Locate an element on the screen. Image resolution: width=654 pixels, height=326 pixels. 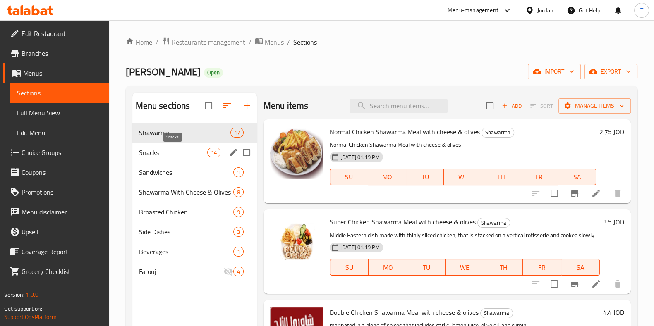
h2: Menu items is located at coordinates (286, 106).